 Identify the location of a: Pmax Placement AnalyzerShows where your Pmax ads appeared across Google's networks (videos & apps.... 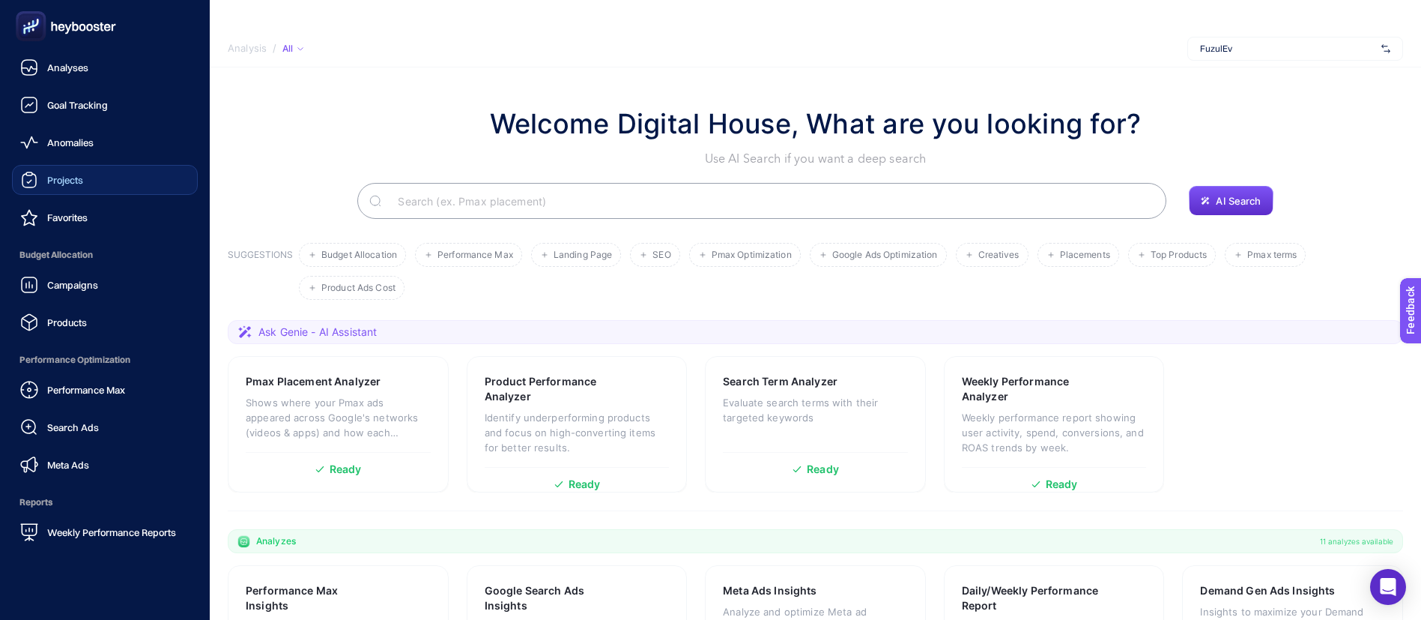
(338, 424).